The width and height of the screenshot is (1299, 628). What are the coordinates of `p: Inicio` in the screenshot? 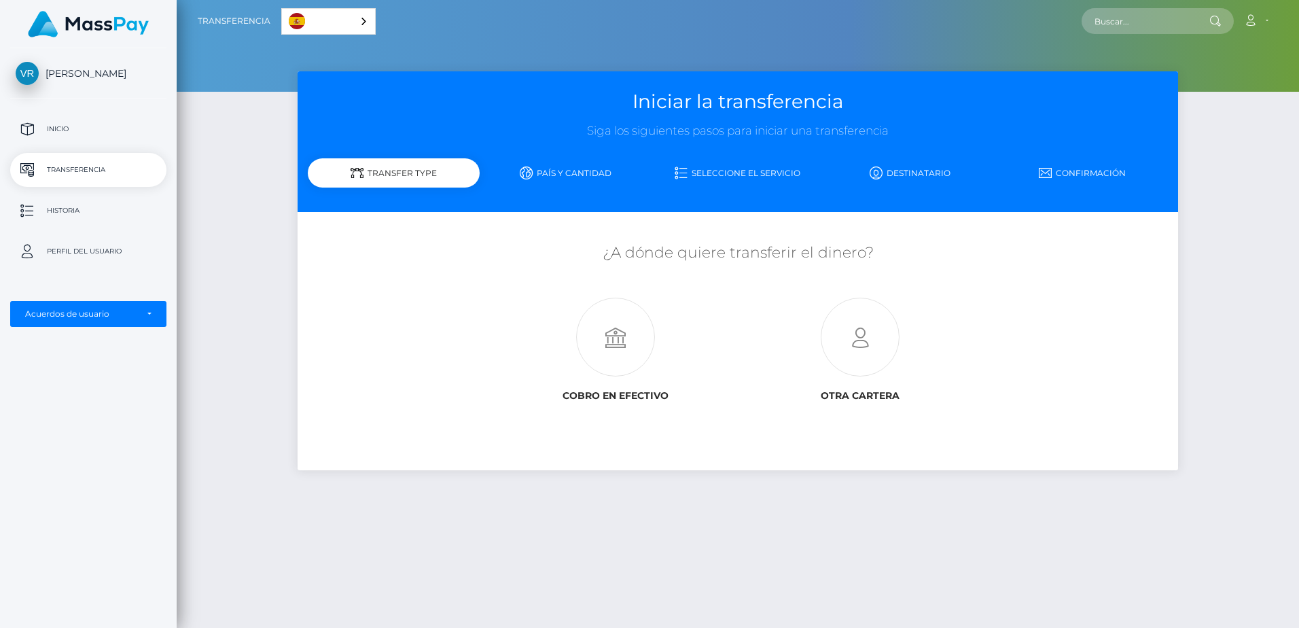 It's located at (88, 129).